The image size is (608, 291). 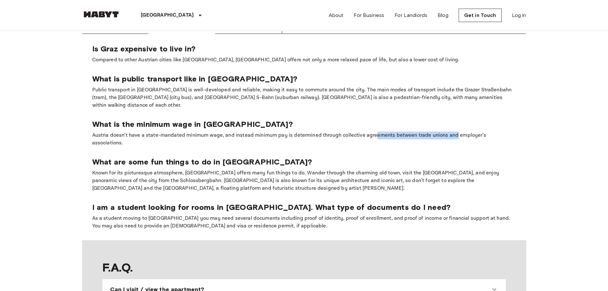 What do you see at coordinates (304, 49) in the screenshot?
I see `p: Is Graz expensive to live in?` at bounding box center [304, 49].